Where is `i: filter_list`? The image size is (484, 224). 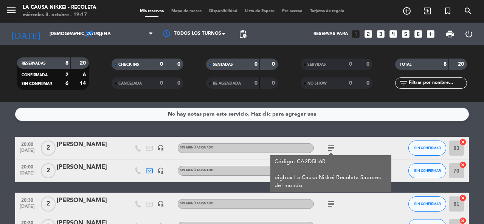
i: filter_list is located at coordinates (403, 83).